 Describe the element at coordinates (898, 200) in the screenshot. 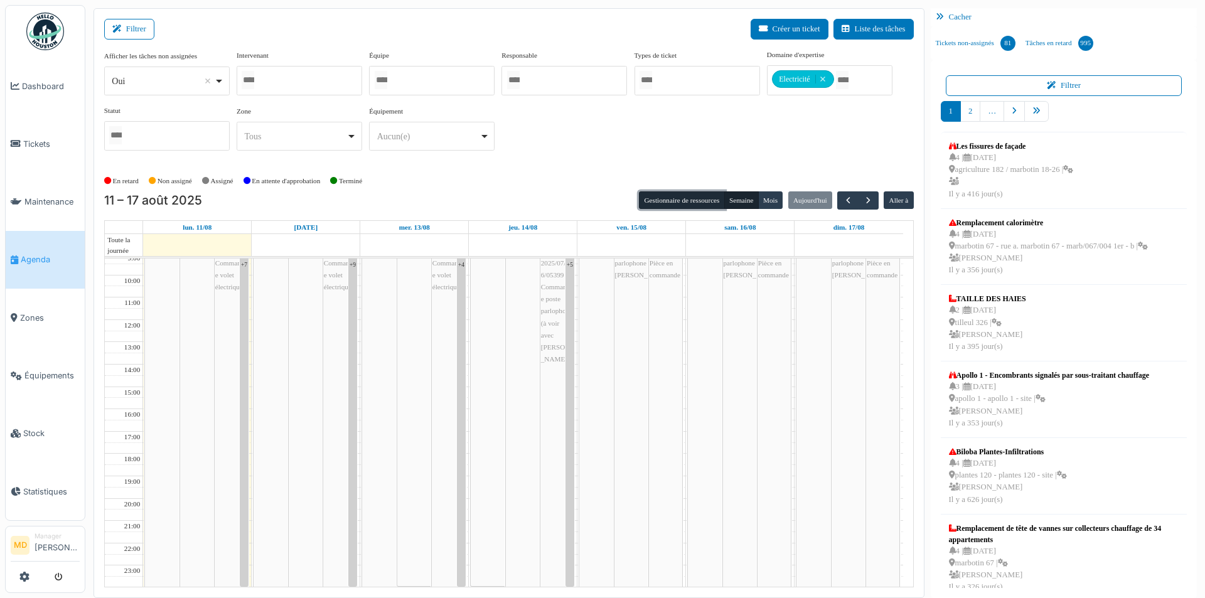

I see `button: Aller à` at that location.